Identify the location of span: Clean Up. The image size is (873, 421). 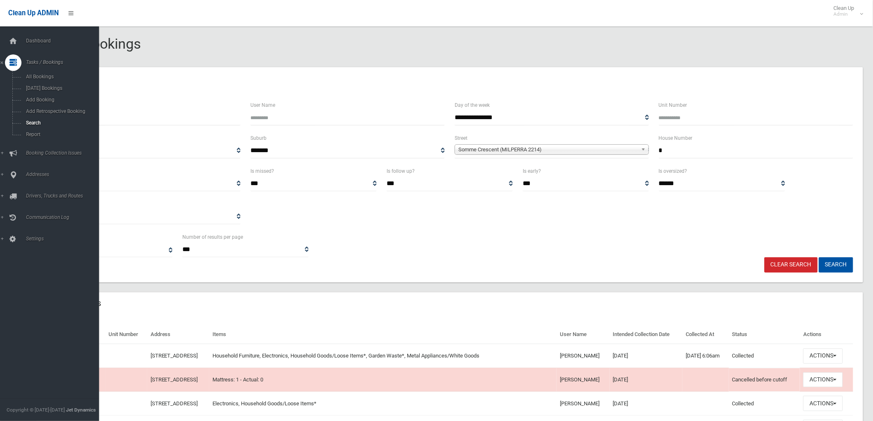
(846, 11).